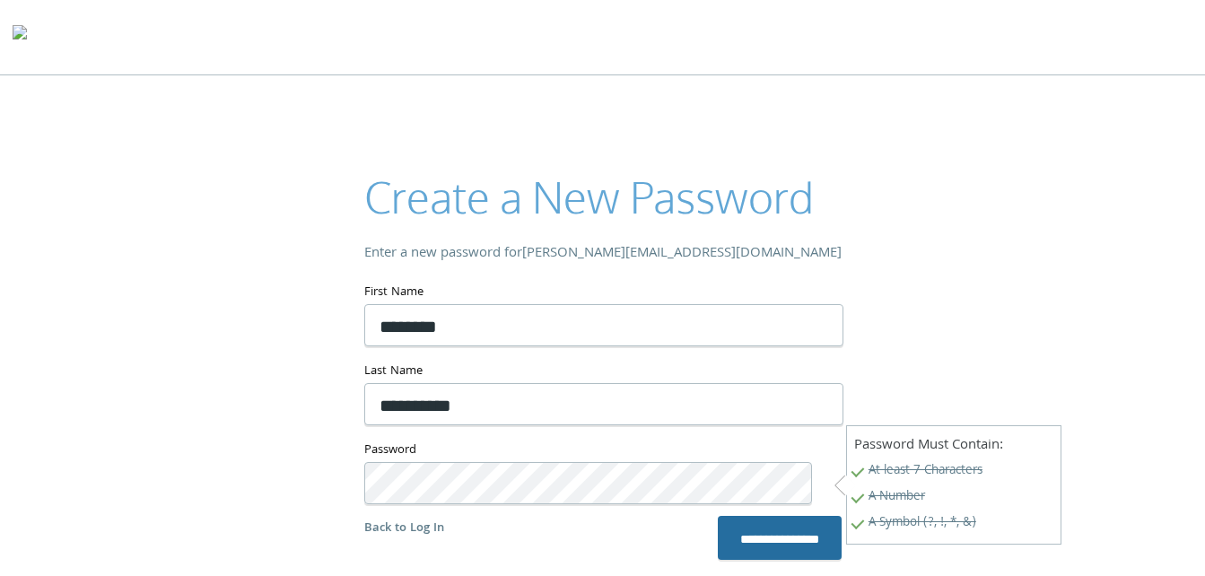  What do you see at coordinates (603, 197) in the screenshot?
I see `h2: Create a New Password` at bounding box center [603, 197].